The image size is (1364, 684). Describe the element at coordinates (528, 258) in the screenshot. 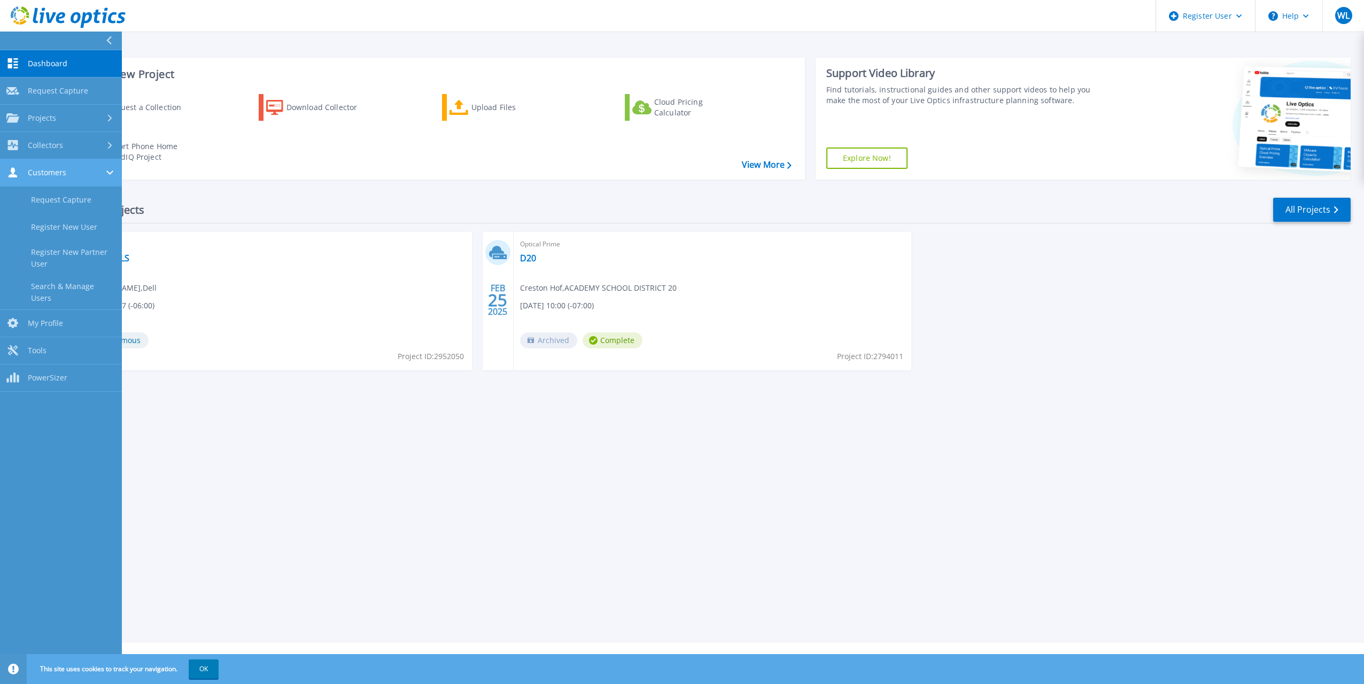

I see `a: D20` at that location.